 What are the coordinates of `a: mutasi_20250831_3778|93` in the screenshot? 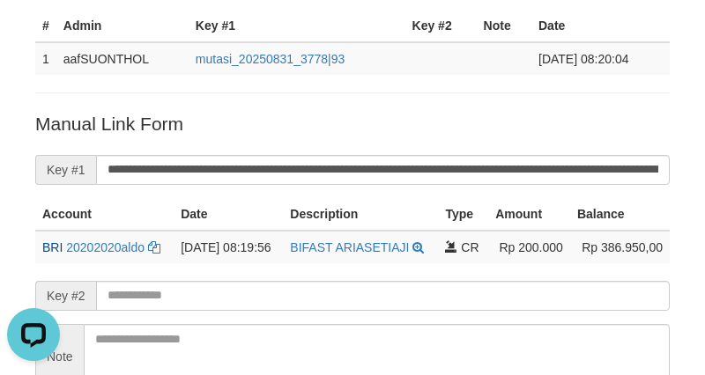 It's located at (269, 59).